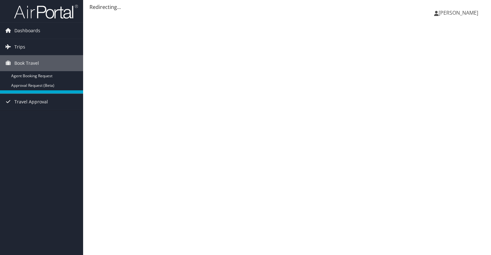 The width and height of the screenshot is (491, 255). Describe the element at coordinates (46, 12) in the screenshot. I see `img: airportal-logo.png` at that location.